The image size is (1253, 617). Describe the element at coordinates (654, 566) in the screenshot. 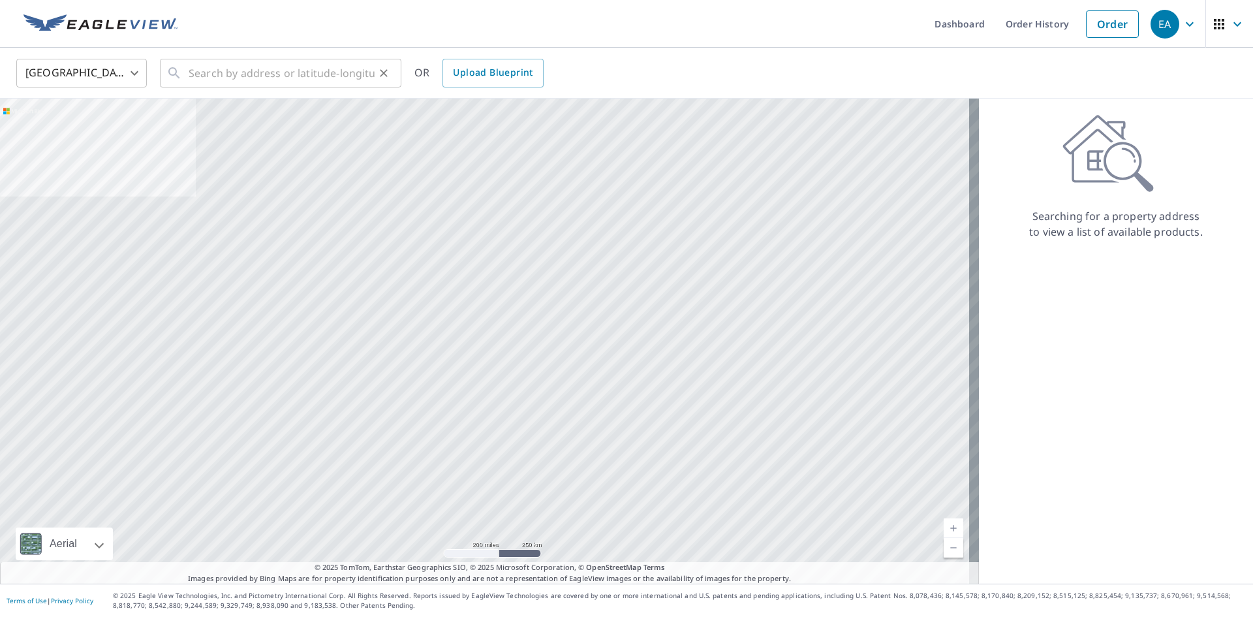

I see `a: Terms` at that location.